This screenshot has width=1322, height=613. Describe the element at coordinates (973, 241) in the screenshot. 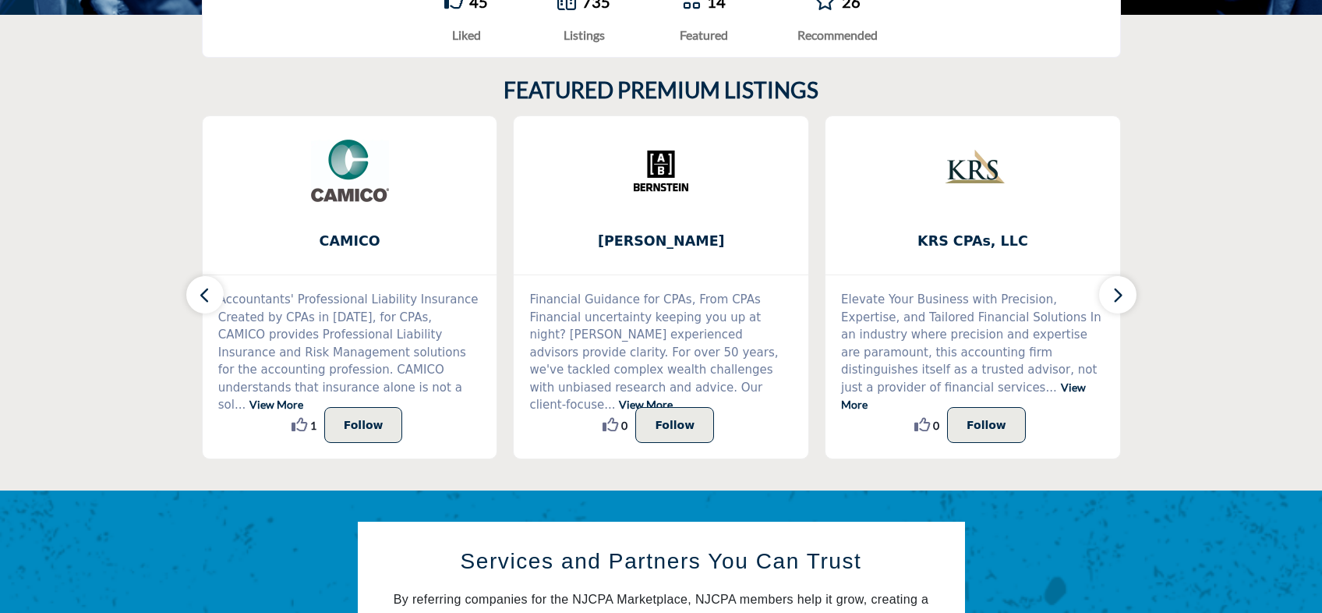

I see `span: KRS CPAs, LLC` at that location.